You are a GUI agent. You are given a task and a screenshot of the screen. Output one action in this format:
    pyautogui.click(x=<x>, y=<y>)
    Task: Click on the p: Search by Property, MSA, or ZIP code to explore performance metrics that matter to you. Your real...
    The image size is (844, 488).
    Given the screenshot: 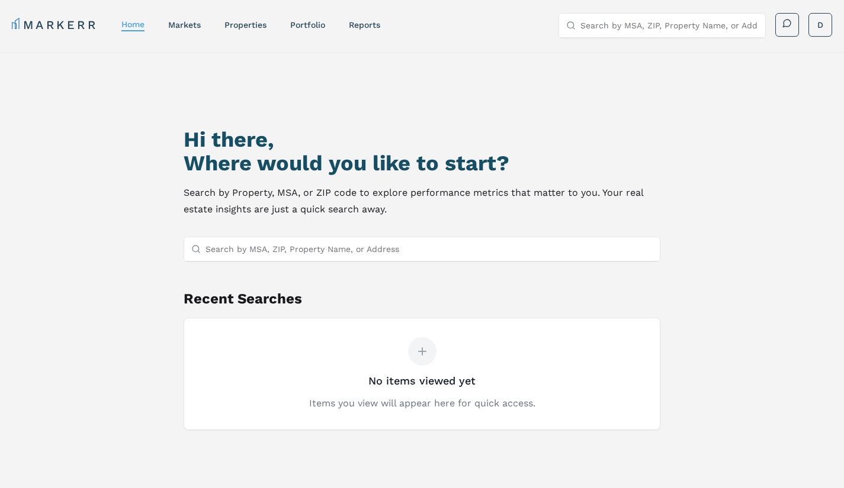 What is the action you would take?
    pyautogui.click(x=422, y=201)
    